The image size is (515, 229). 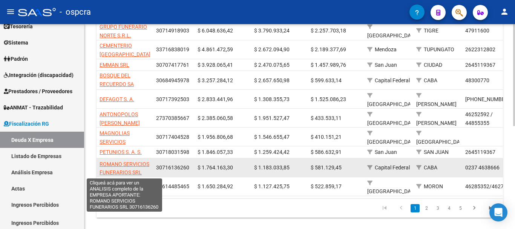 What do you see at coordinates (326, 80) in the screenshot?
I see `span: $ 599.633,14` at bounding box center [326, 80].